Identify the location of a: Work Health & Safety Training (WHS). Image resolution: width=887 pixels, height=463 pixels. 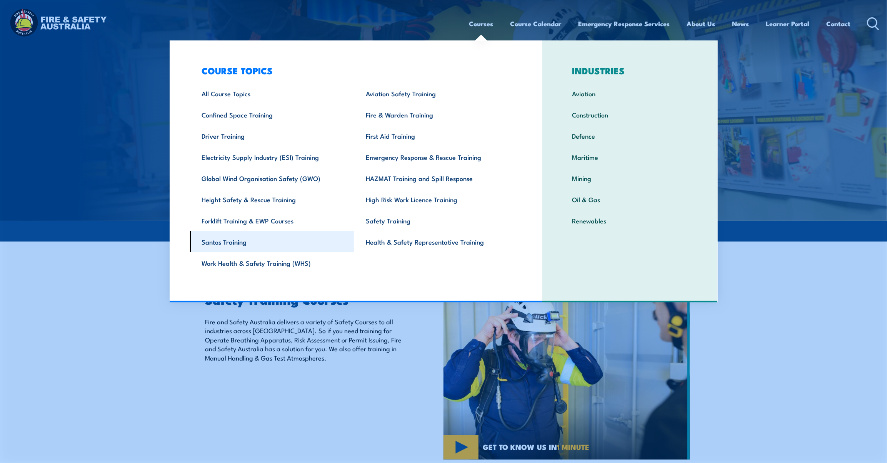
(272, 262).